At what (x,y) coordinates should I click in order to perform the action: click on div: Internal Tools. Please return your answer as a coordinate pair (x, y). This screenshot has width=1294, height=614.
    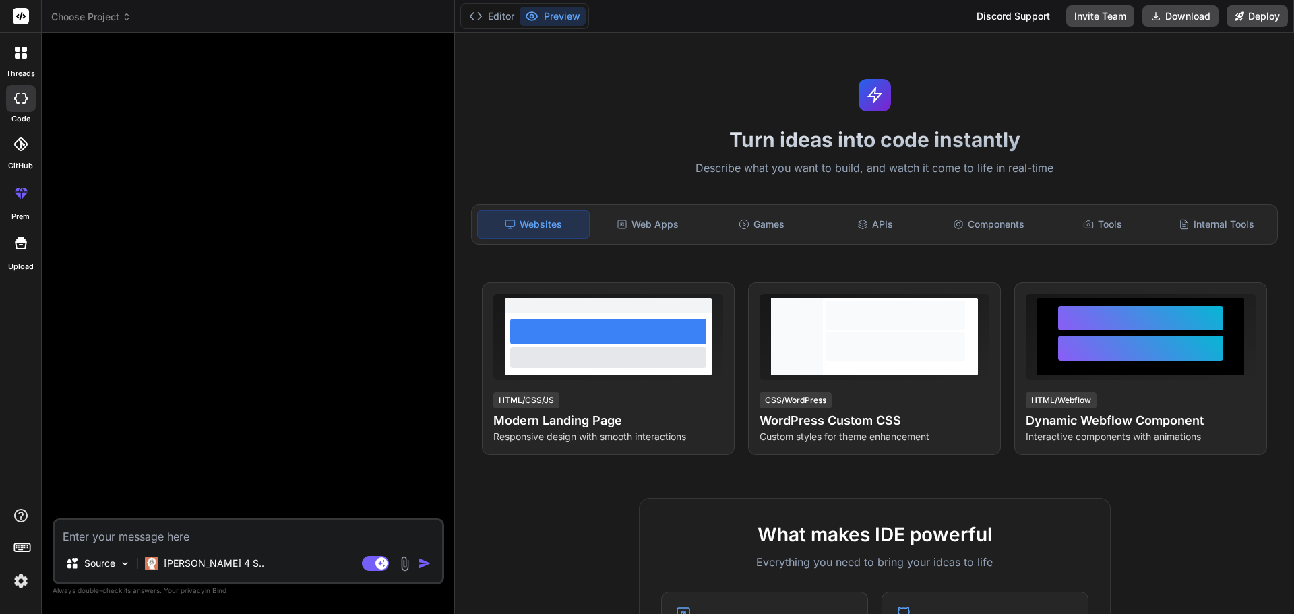
    Looking at the image, I should click on (1216, 224).